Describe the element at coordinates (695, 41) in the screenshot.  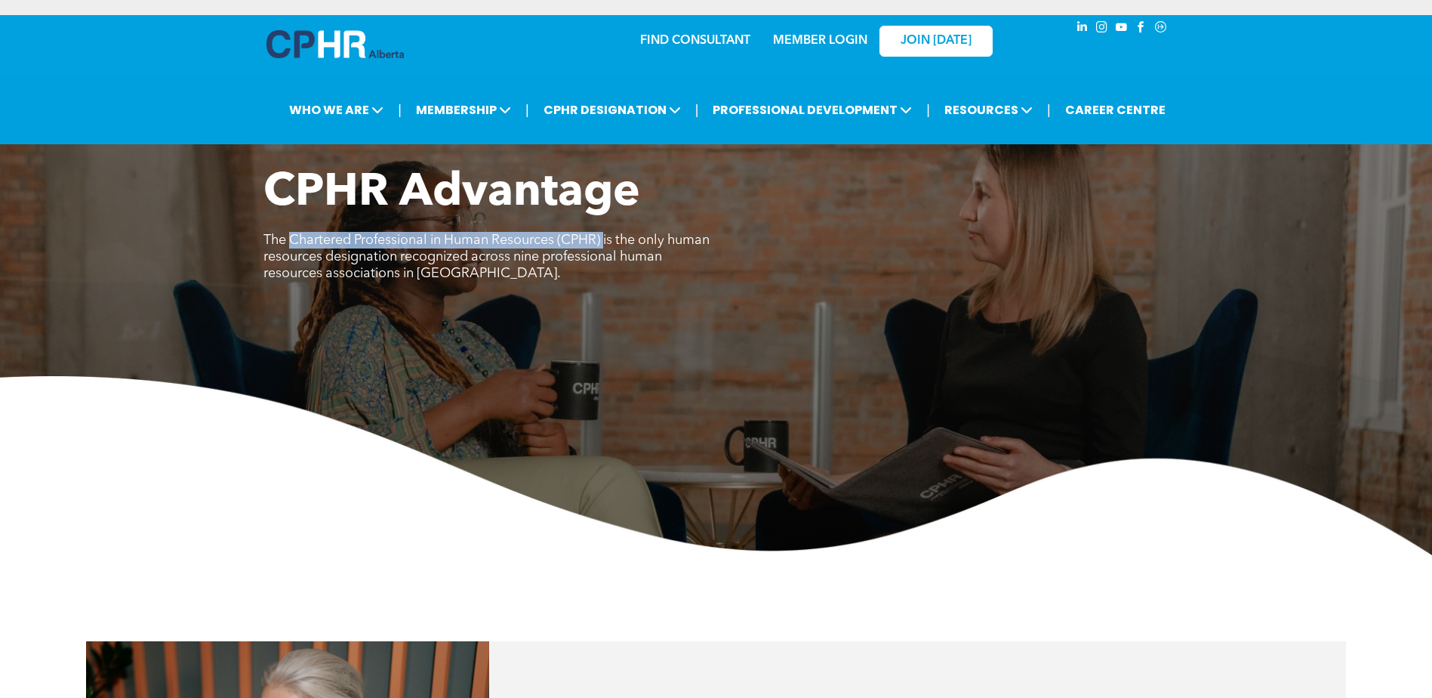
I see `a: FIND CONSULTANT` at that location.